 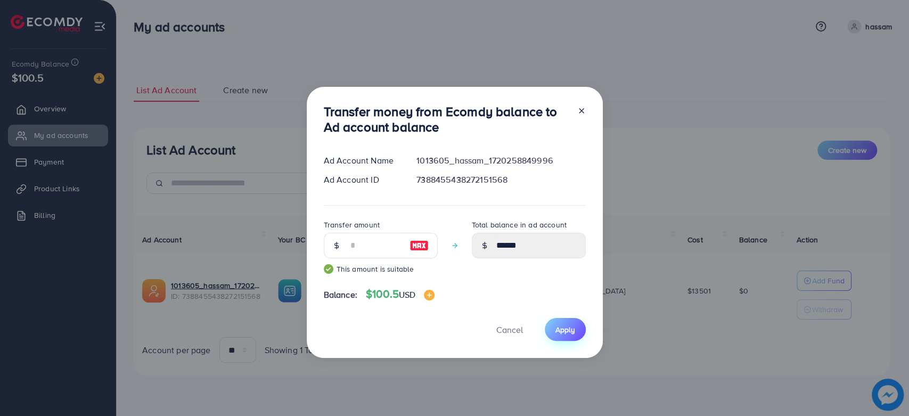 I want to click on div: 7388455438272151568, so click(x=501, y=179).